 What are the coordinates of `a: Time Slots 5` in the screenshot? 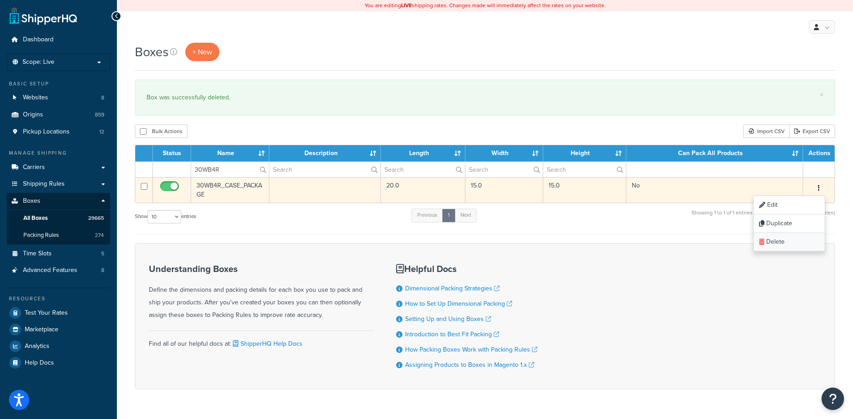 It's located at (58, 254).